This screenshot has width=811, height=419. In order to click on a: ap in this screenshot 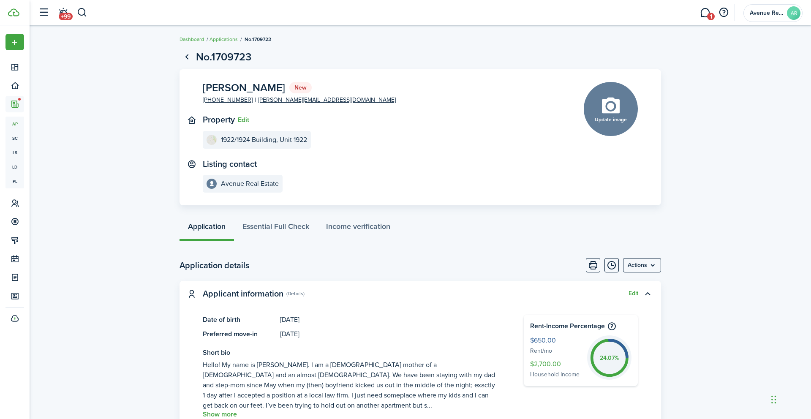, I will do `click(15, 124)`.